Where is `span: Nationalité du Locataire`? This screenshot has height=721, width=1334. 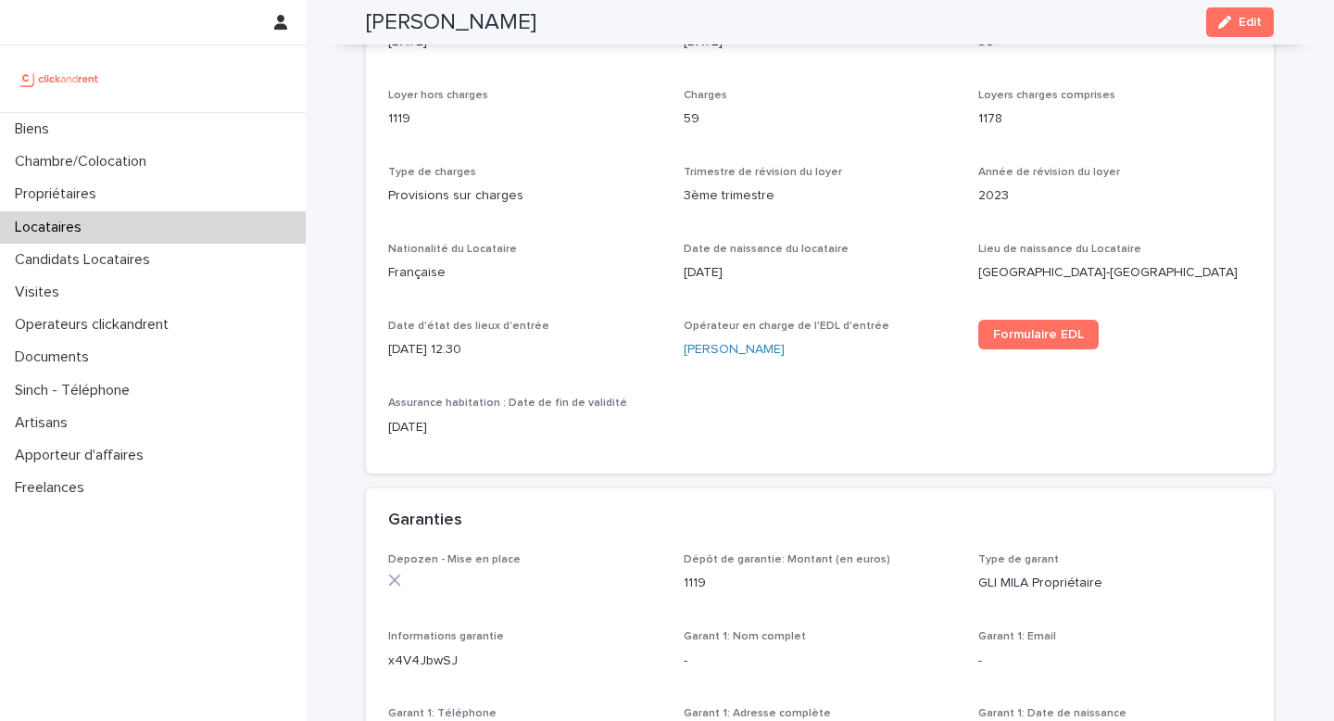
span: Nationalité du Locataire is located at coordinates (452, 249).